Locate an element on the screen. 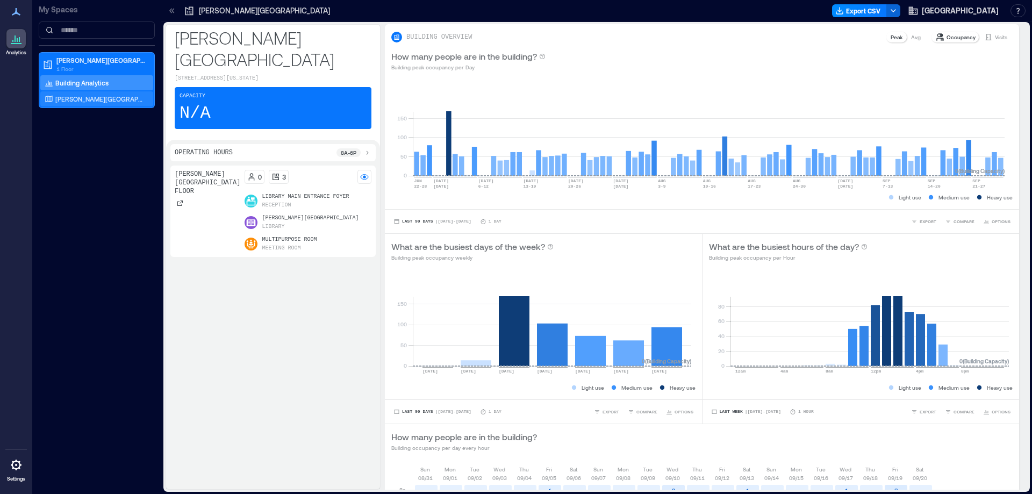 The height and width of the screenshot is (494, 1032). tspan: 80 is located at coordinates (721, 306).